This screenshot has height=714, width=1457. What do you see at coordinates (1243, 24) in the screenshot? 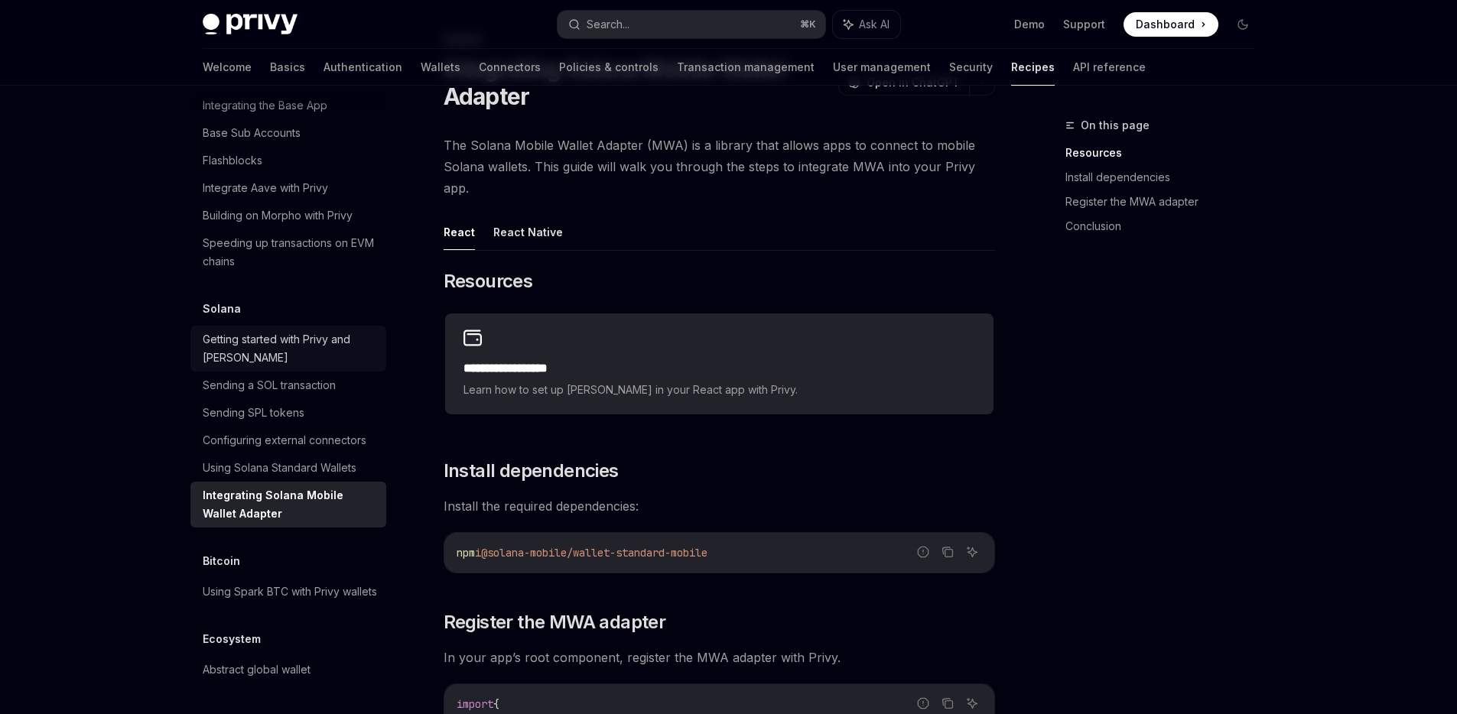
I see `button: Toggle dark mode` at bounding box center [1243, 24].